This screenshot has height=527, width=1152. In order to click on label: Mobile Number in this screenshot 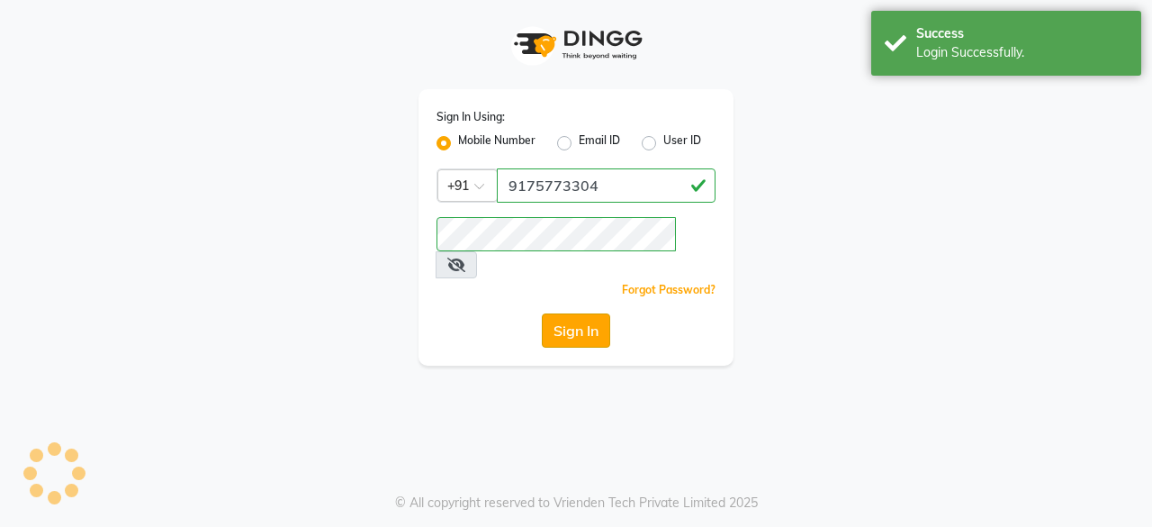, I will do `click(497, 143)`.